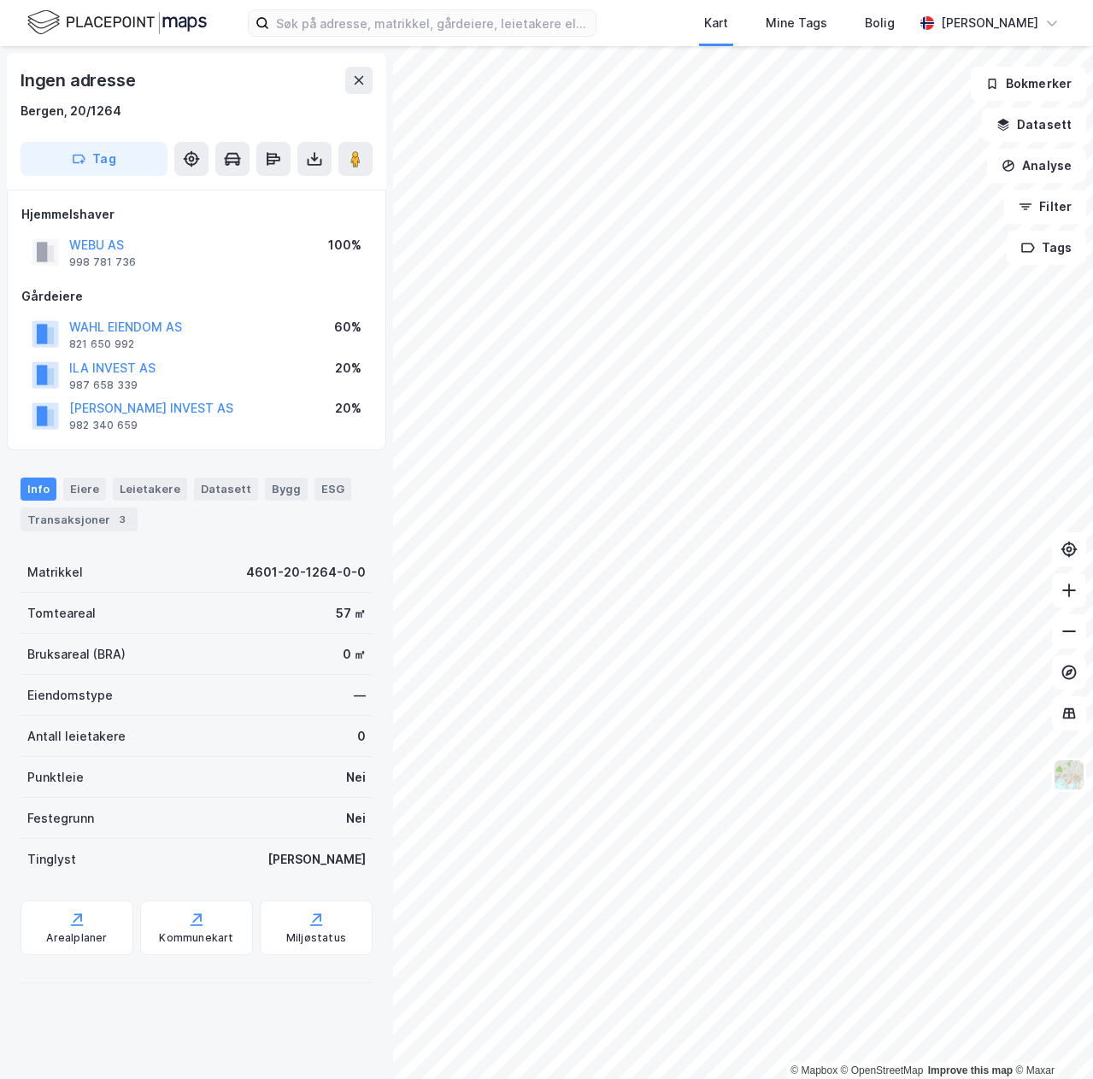 The width and height of the screenshot is (1093, 1079). What do you see at coordinates (432, 23) in the screenshot?
I see `input: Søk på adresse, matrikkel, gårdeiere, leietakere eller personer` at bounding box center [432, 23].